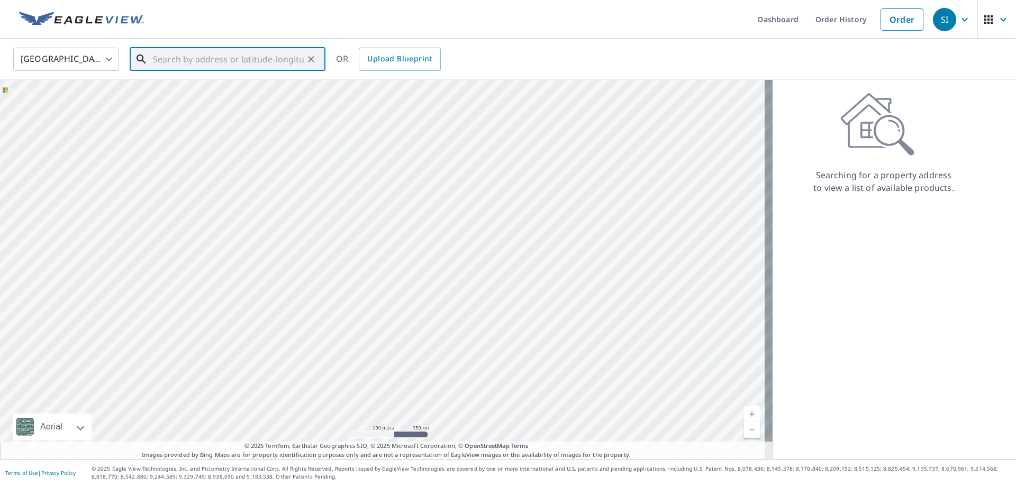 Image resolution: width=1016 pixels, height=486 pixels. I want to click on input: Search by address or latitude-longitude, so click(228, 59).